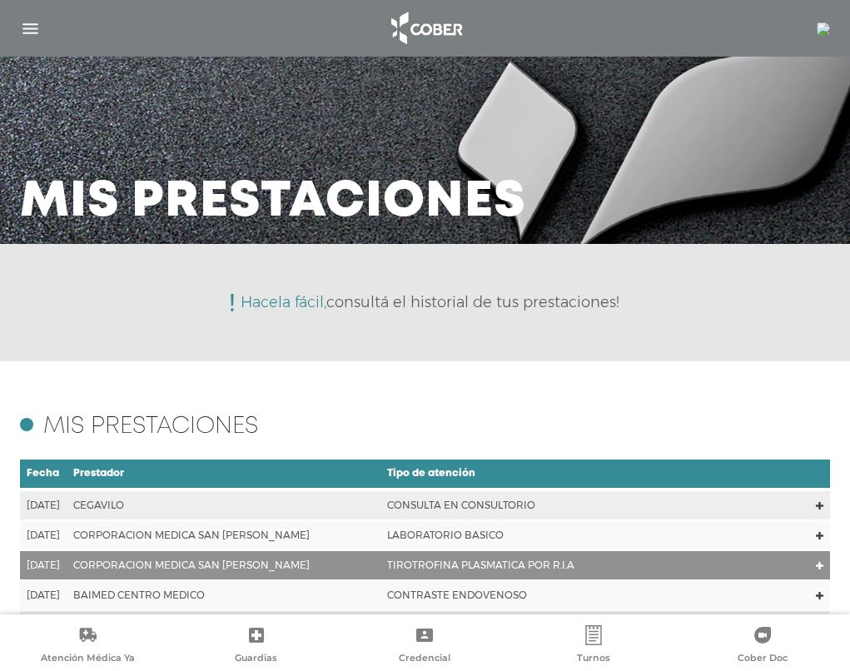 Image resolution: width=850 pixels, height=671 pixels. I want to click on span: Atención Médica Ya, so click(87, 660).